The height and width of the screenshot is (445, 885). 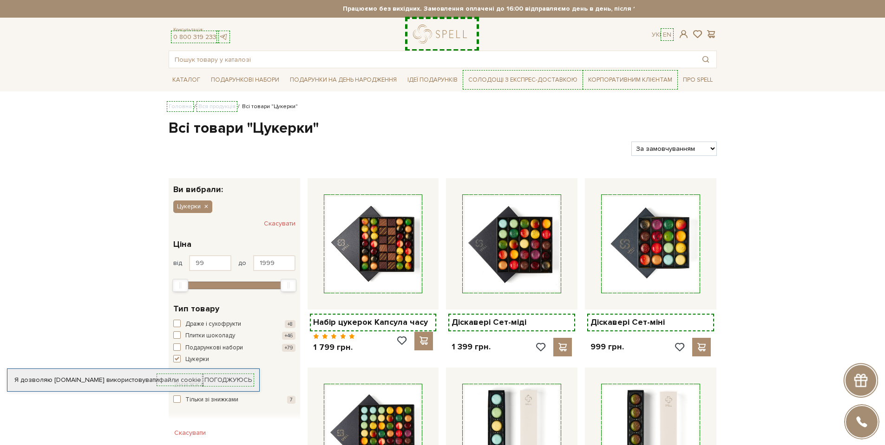 I want to click on span: Каталог, so click(x=186, y=80).